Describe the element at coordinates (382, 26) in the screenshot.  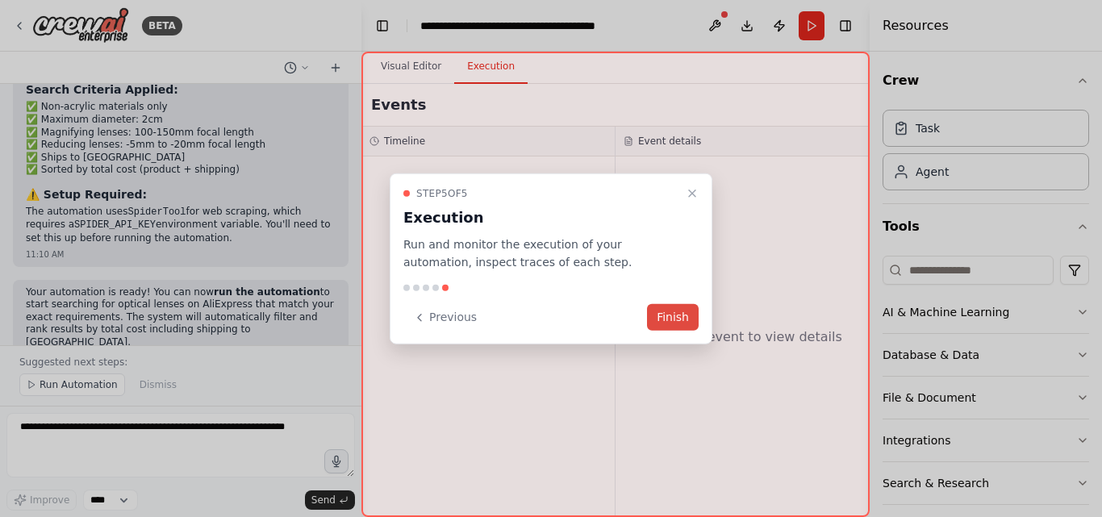
I see `button: Hide left sidebar` at that location.